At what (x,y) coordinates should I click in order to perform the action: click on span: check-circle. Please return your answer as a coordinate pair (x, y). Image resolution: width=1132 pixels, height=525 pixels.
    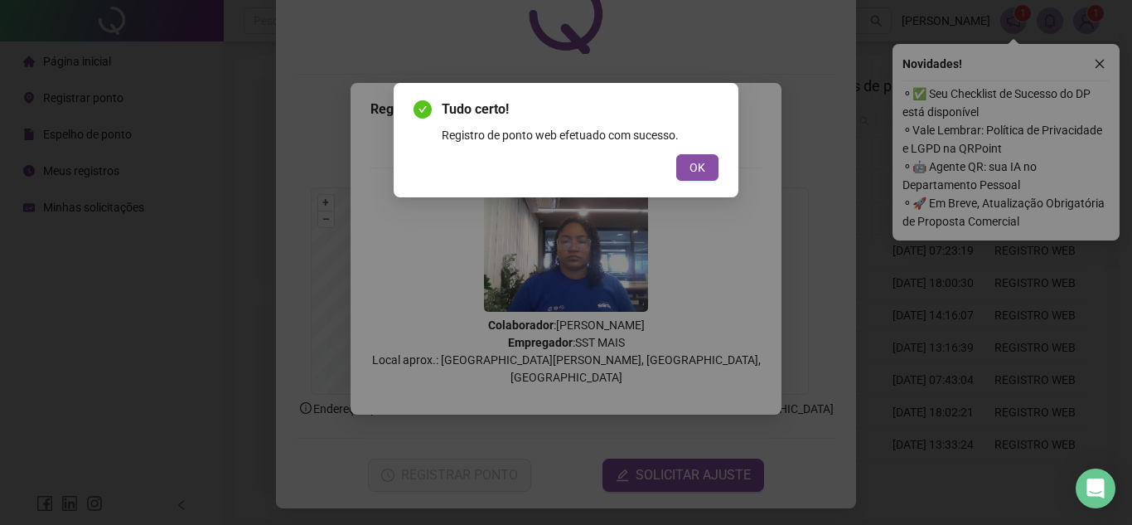
    Looking at the image, I should click on (423, 109).